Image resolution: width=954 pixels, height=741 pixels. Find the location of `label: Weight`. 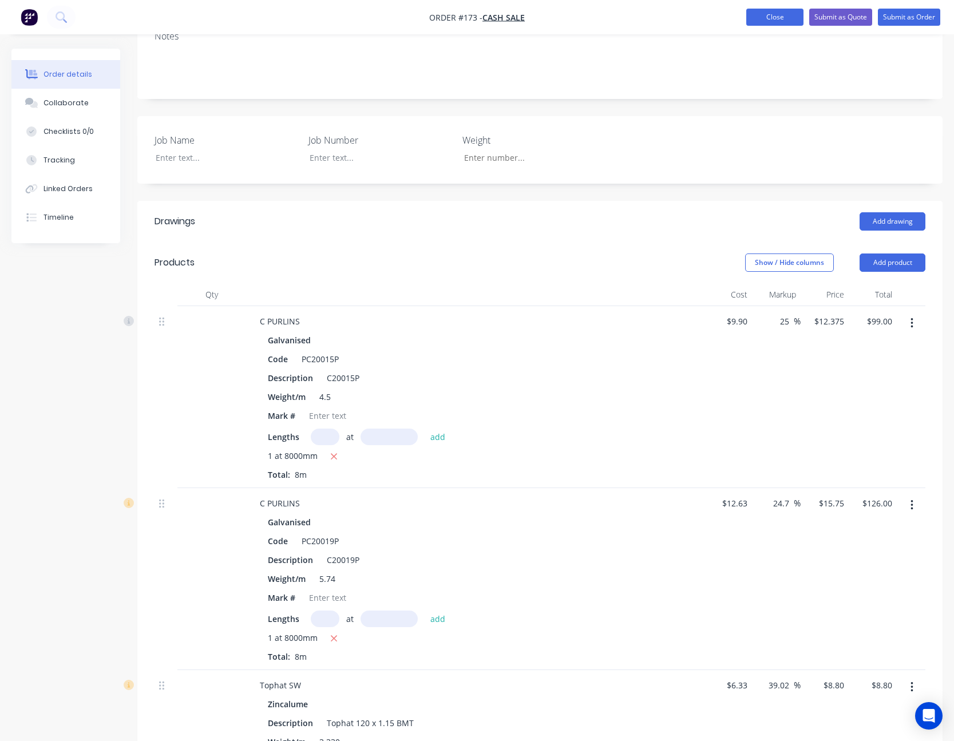

label: Weight is located at coordinates (534, 140).